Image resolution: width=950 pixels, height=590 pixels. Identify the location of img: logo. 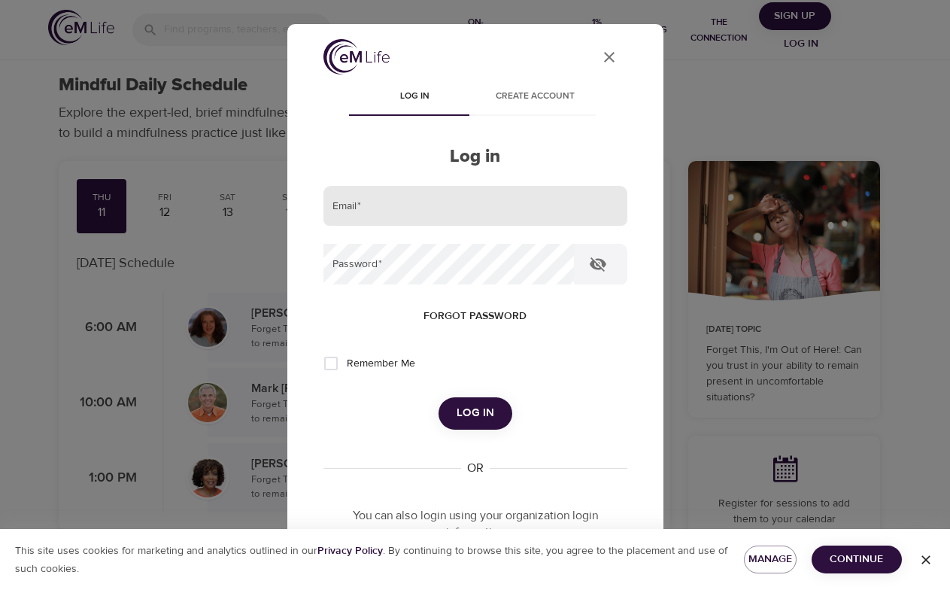
(357, 56).